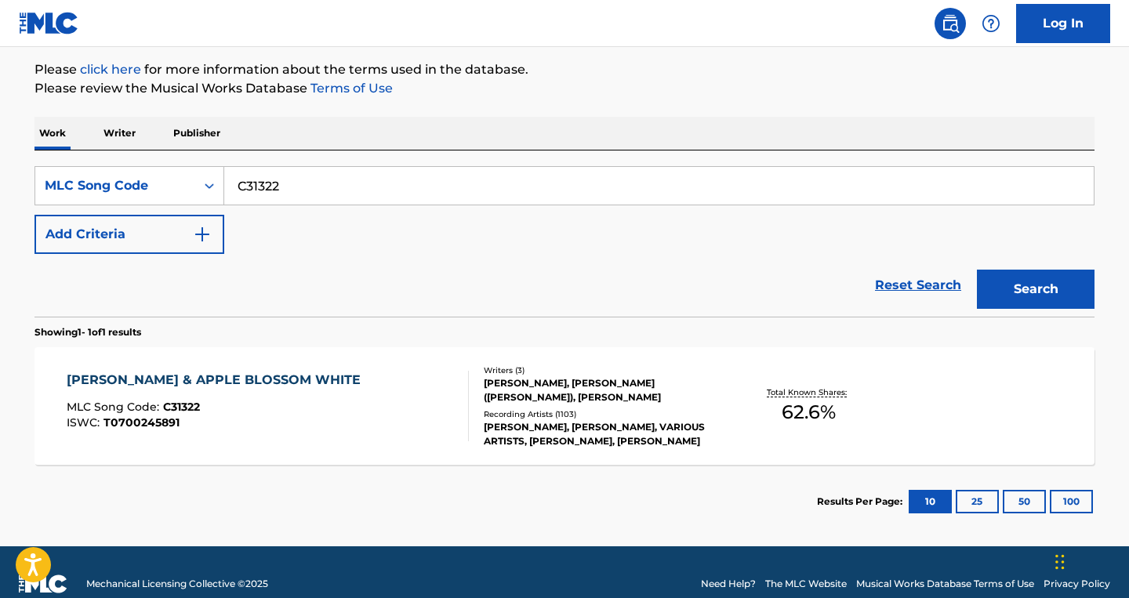 This screenshot has height=598, width=1129. Describe the element at coordinates (85, 422) in the screenshot. I see `span: ISWC :` at that location.